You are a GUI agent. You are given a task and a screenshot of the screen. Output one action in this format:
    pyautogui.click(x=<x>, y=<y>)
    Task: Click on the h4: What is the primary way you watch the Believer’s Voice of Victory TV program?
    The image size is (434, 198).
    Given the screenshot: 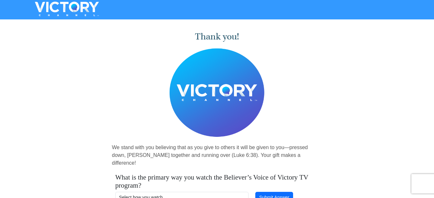 What is the action you would take?
    pyautogui.click(x=217, y=181)
    